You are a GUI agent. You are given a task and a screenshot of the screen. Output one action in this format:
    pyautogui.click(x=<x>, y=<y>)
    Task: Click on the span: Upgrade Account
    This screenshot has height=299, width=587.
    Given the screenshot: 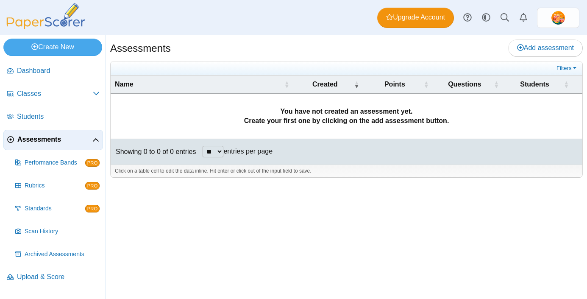 What is the action you would take?
    pyautogui.click(x=416, y=17)
    